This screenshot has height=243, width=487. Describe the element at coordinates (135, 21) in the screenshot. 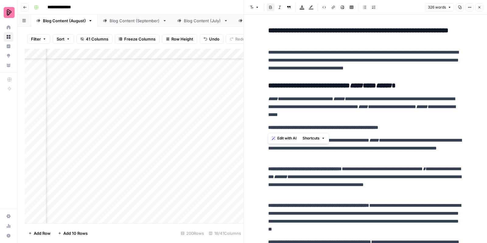

I see `div: Blog Content (September)` at that location.